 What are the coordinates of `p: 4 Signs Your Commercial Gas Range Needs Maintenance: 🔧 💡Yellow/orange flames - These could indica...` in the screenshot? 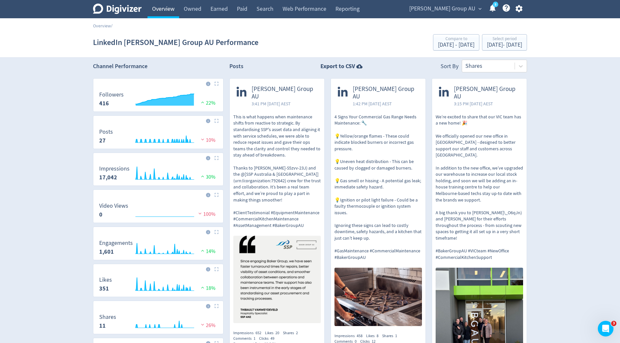 It's located at (378, 187).